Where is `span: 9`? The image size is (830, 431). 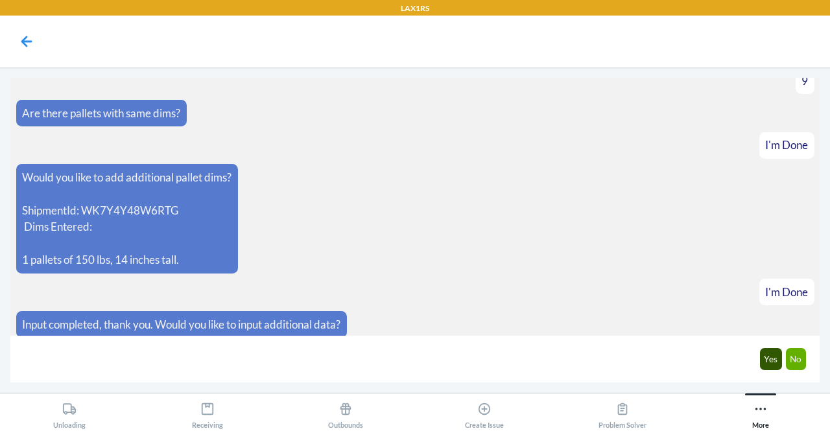
span: 9 is located at coordinates (805, 80).